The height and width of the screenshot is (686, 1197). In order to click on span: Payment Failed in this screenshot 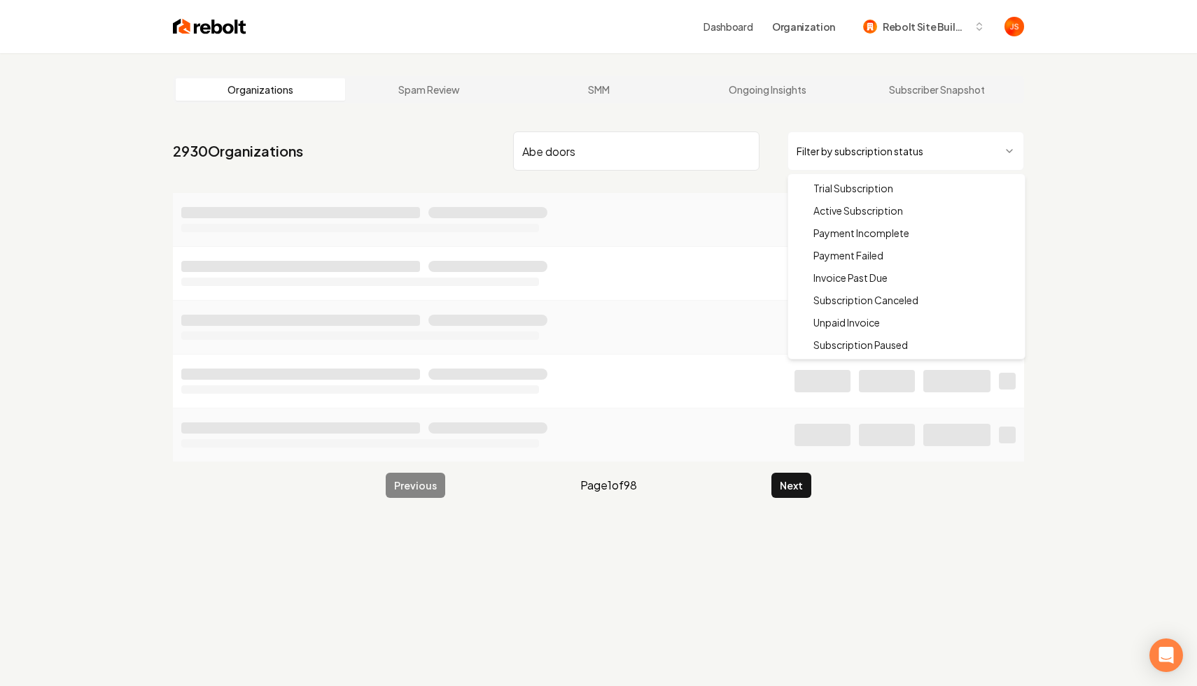, I will do `click(848, 255)`.